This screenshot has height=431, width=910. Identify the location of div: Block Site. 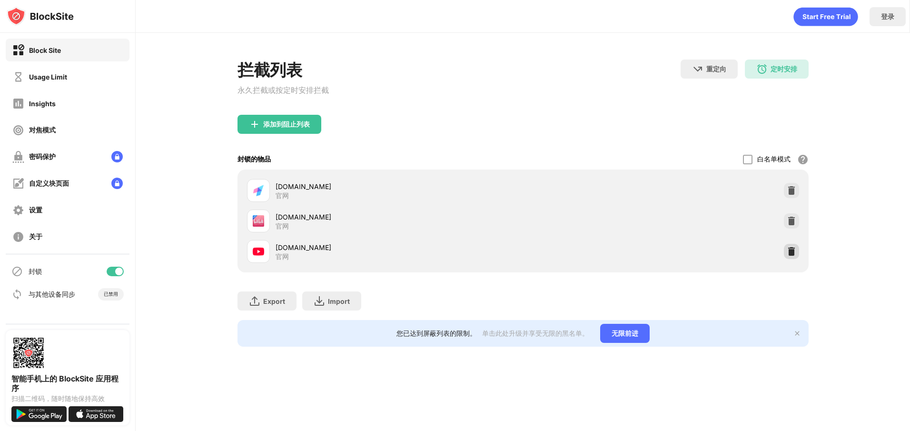
(45, 50).